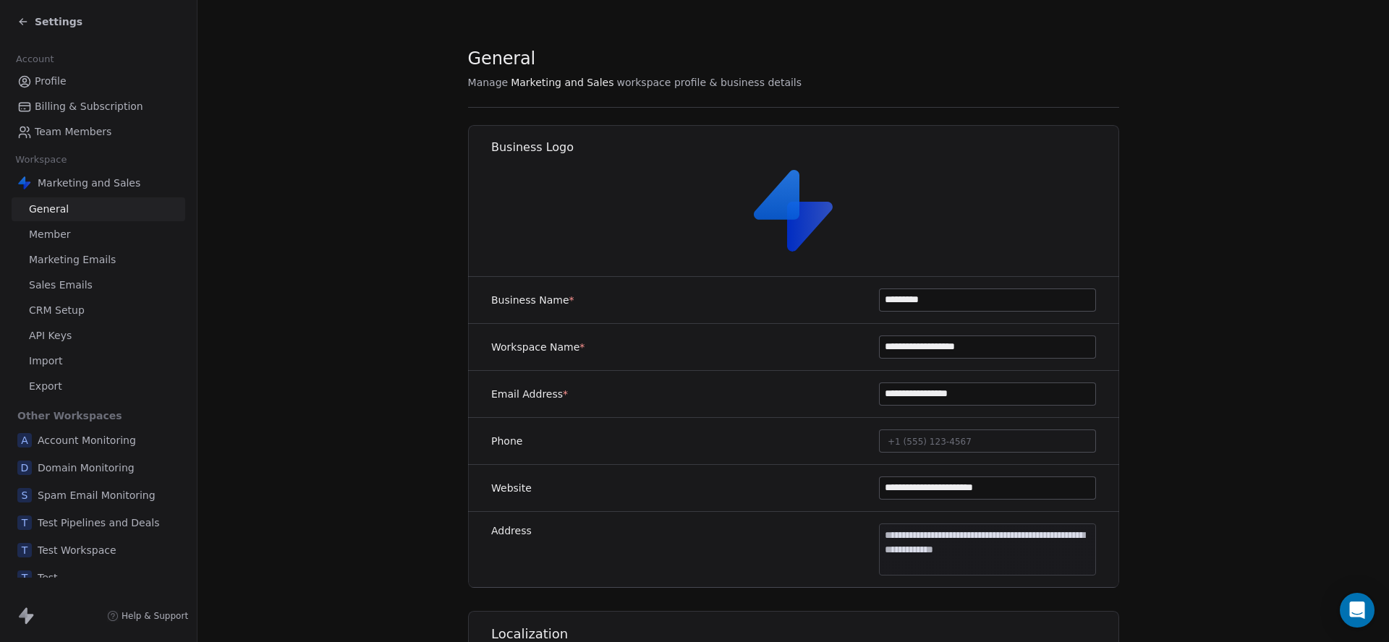 Image resolution: width=1389 pixels, height=642 pixels. What do you see at coordinates (46, 361) in the screenshot?
I see `span: Import` at bounding box center [46, 361].